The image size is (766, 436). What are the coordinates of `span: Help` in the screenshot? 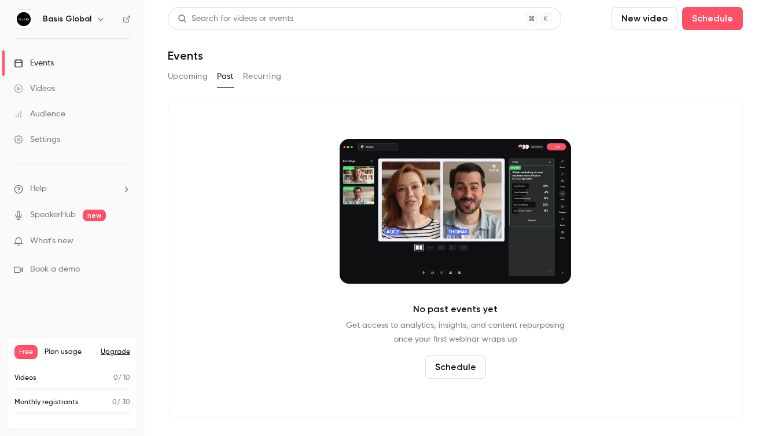 It's located at (38, 189).